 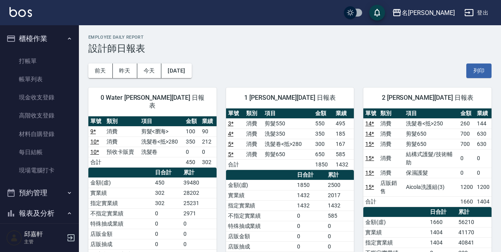 What do you see at coordinates (467, 187) in the screenshot?
I see `td: 1200` at bounding box center [467, 187].